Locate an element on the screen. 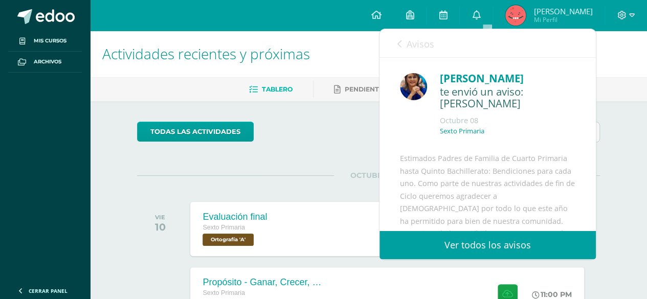 Image resolution: width=647 pixels, height=299 pixels. span: Avisos is located at coordinates (420, 44).